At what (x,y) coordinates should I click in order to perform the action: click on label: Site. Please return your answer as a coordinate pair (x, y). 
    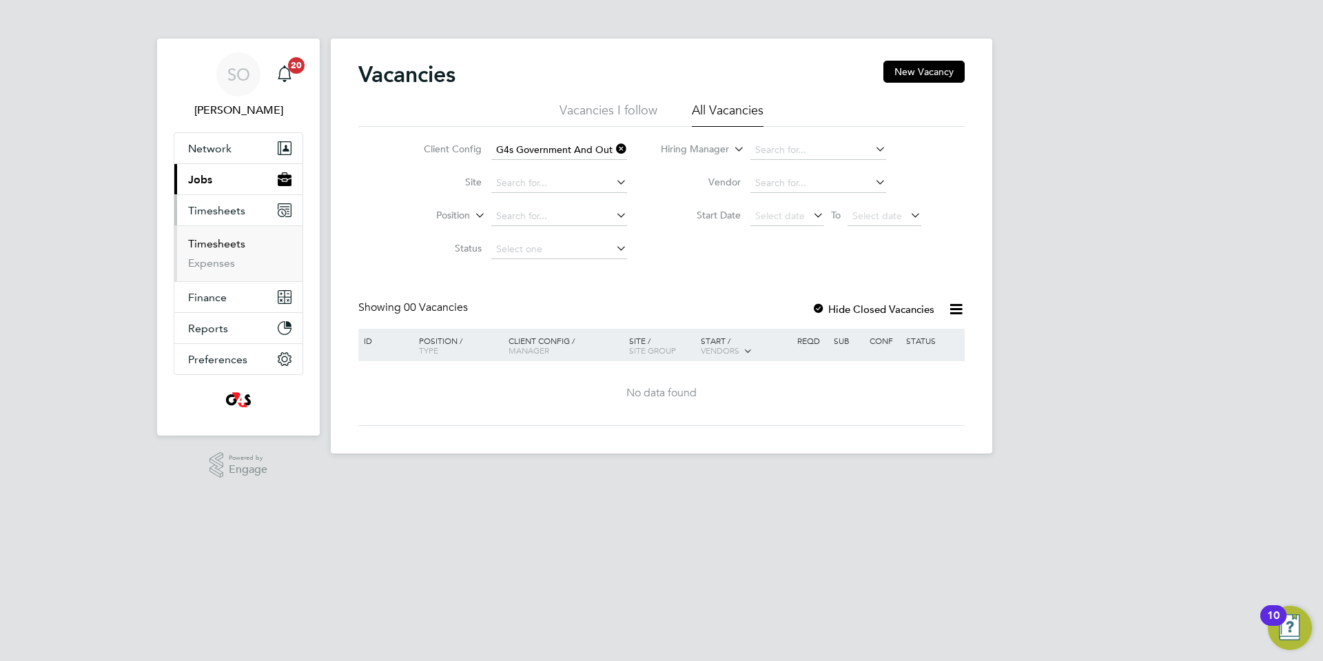
    Looking at the image, I should click on (442, 182).